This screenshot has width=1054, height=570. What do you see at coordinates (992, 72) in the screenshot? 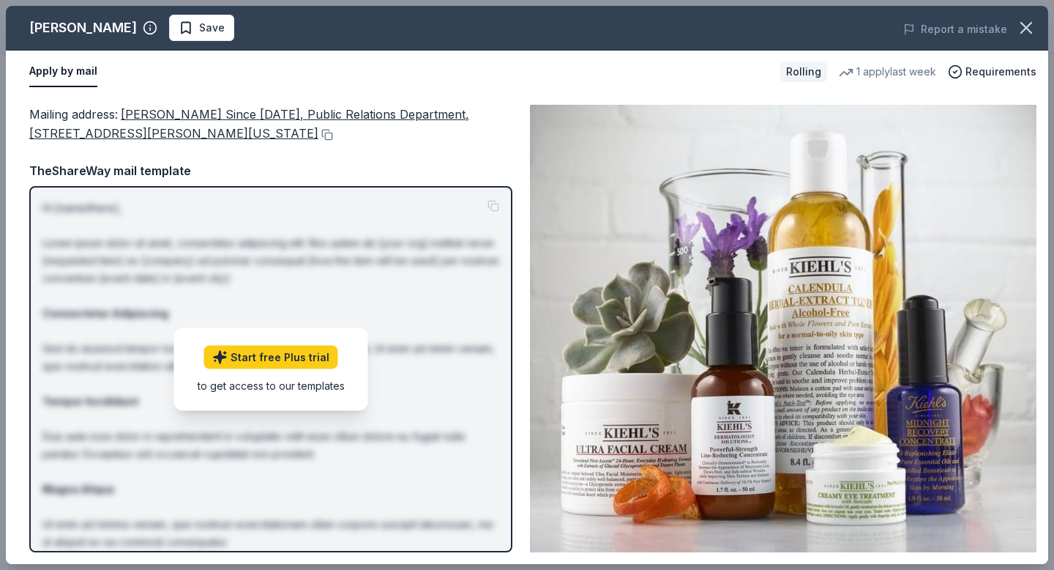
I see `button: Requirements` at bounding box center [992, 72].